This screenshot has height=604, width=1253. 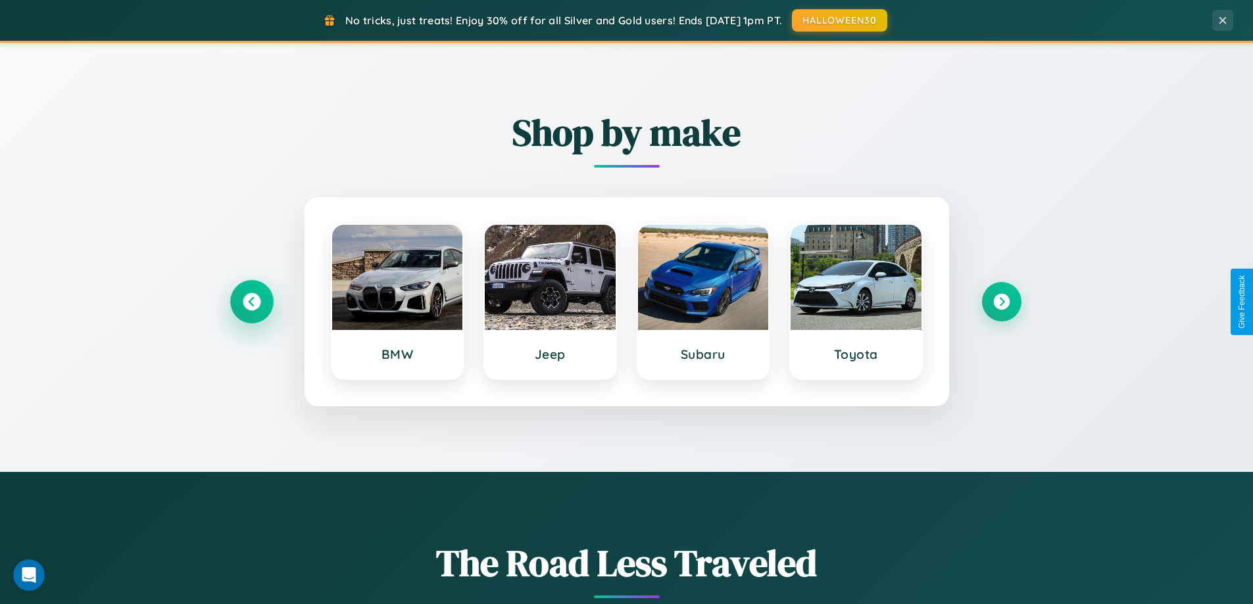 What do you see at coordinates (627, 563) in the screenshot?
I see `h1: The Road Less Traveled` at bounding box center [627, 563].